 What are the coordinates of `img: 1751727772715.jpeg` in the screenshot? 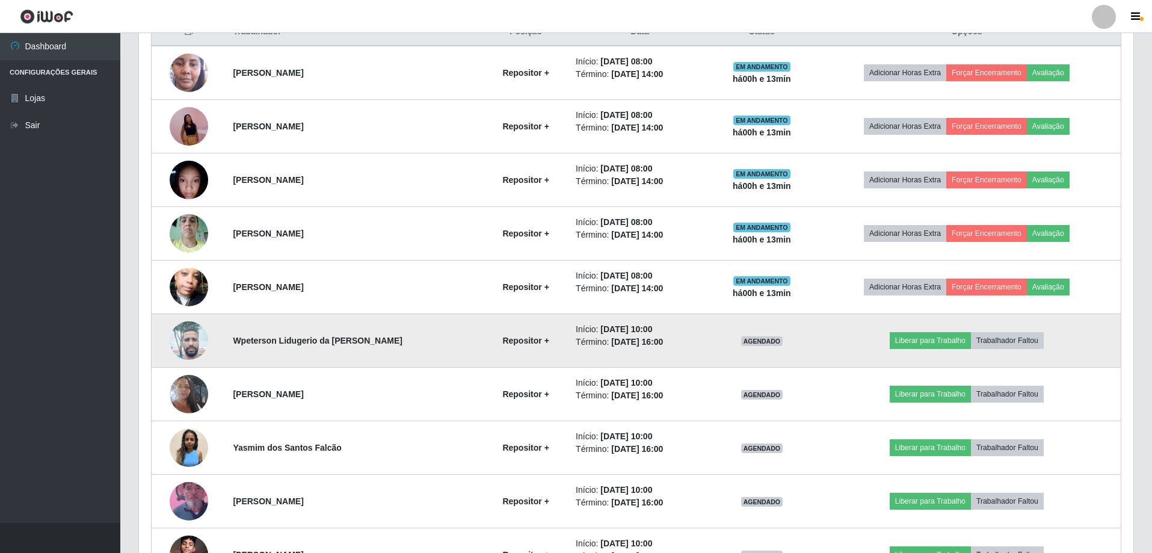 It's located at (189, 126).